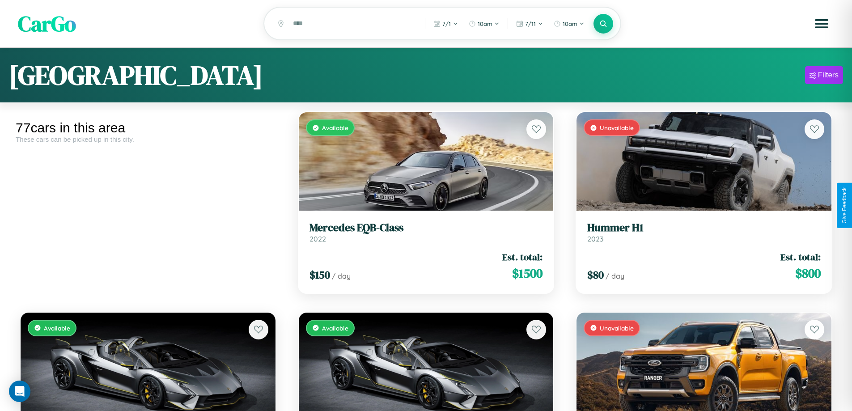  Describe the element at coordinates (824, 75) in the screenshot. I see `button: Filters` at that location.